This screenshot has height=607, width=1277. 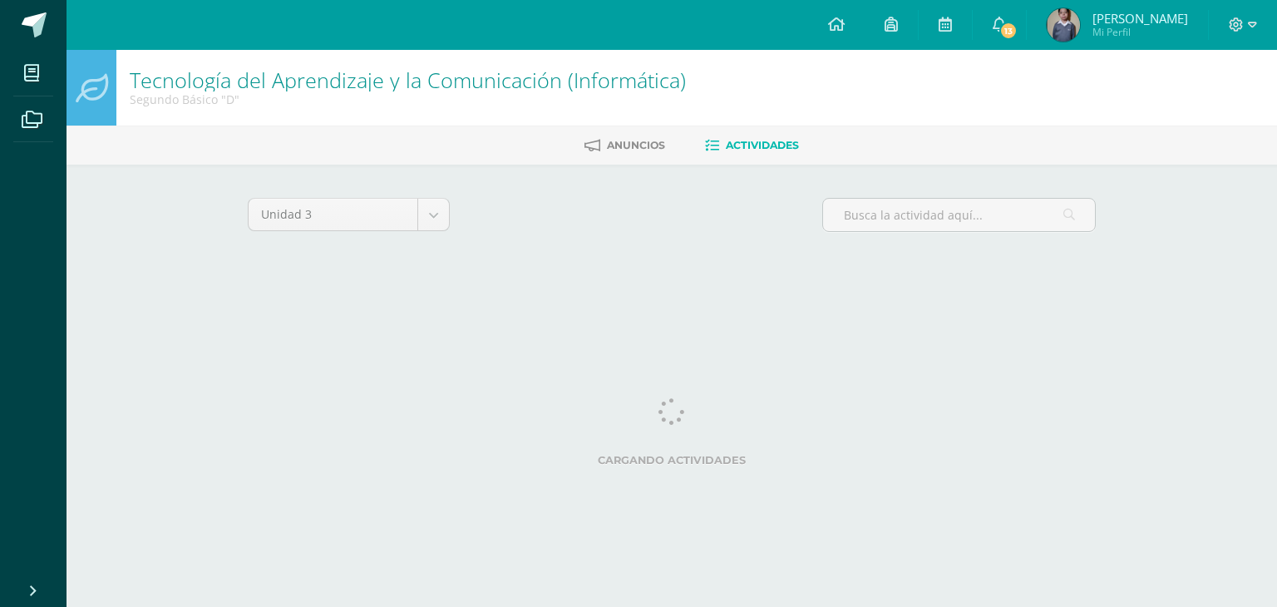 What do you see at coordinates (752, 146) in the screenshot?
I see `a: Actividades` at bounding box center [752, 146].